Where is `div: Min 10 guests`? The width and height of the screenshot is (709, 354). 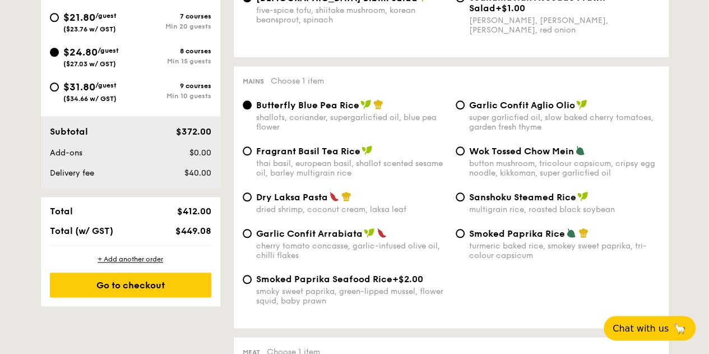
div: Min 10 guests is located at coordinates (171, 96).